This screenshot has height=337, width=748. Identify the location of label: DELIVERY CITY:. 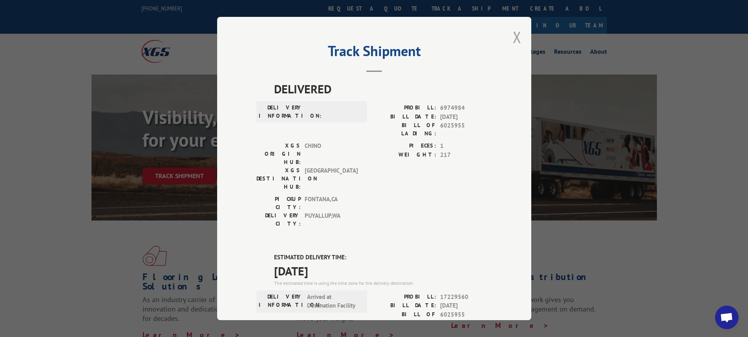
(278, 220).